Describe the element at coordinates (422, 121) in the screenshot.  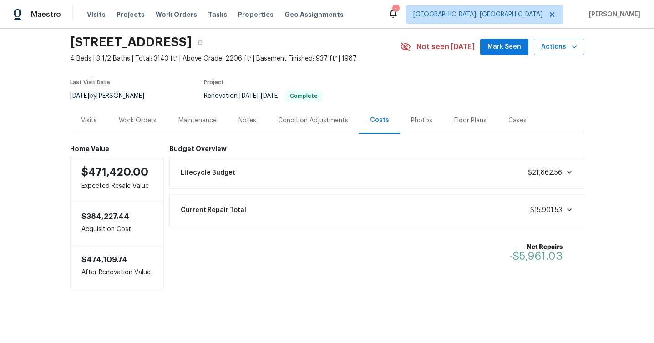
I see `div: Photos` at that location.